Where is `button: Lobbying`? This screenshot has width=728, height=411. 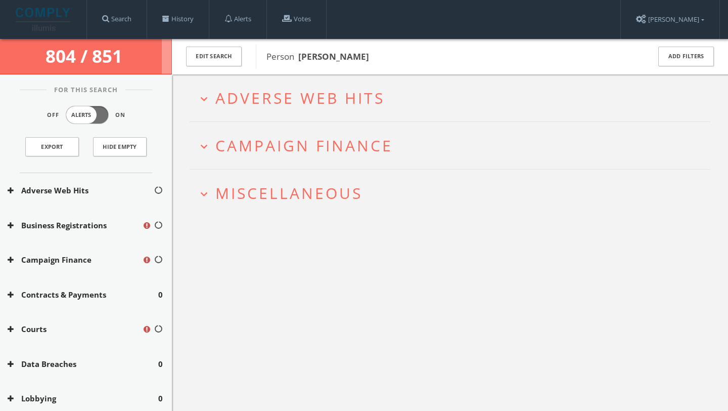
button: Lobbying is located at coordinates (83, 398).